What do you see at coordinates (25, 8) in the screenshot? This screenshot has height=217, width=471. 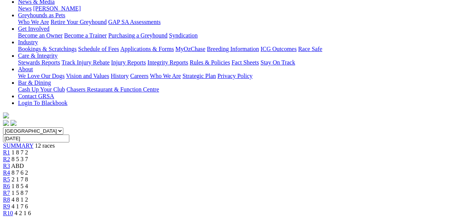 I see `a: News` at bounding box center [25, 8].